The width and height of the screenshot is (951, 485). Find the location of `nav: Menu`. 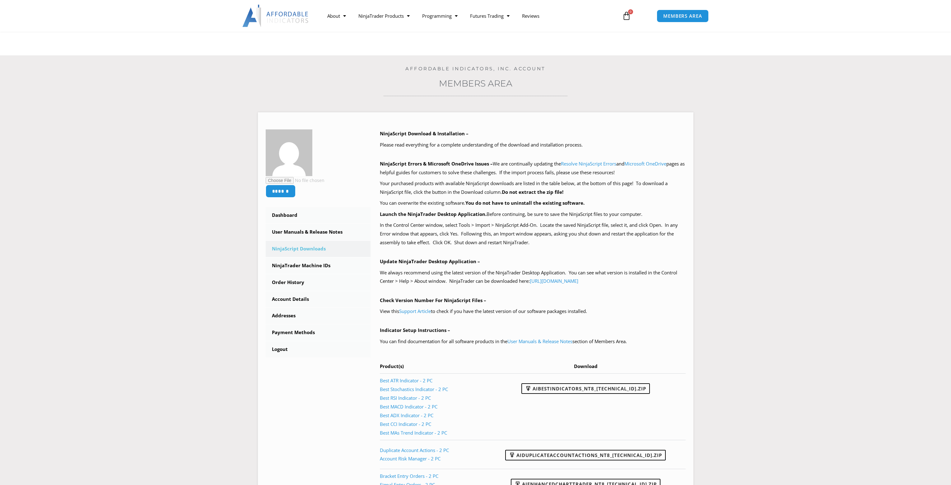

nav: Menu is located at coordinates (468, 16).